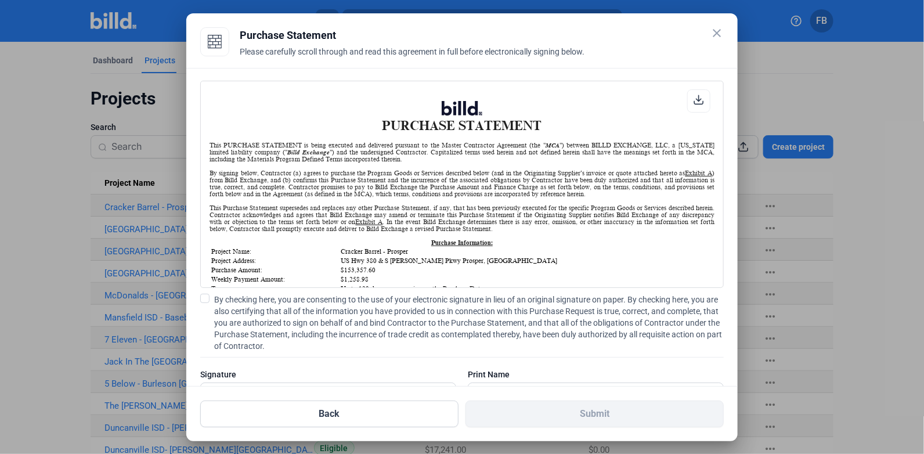  I want to click on button: Submit, so click(594, 414).